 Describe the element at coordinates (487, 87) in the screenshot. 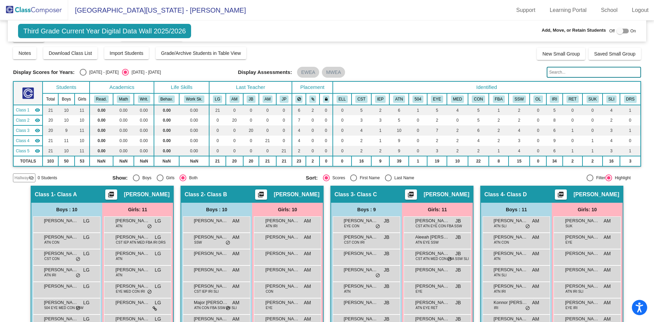

I see `th: Identified` at that location.